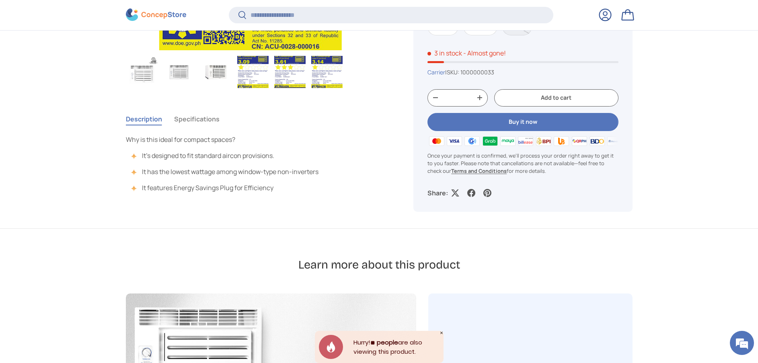 The height and width of the screenshot is (363, 758). I want to click on li: It has the lowest wattage among window-type non-inverters, so click(226, 172).